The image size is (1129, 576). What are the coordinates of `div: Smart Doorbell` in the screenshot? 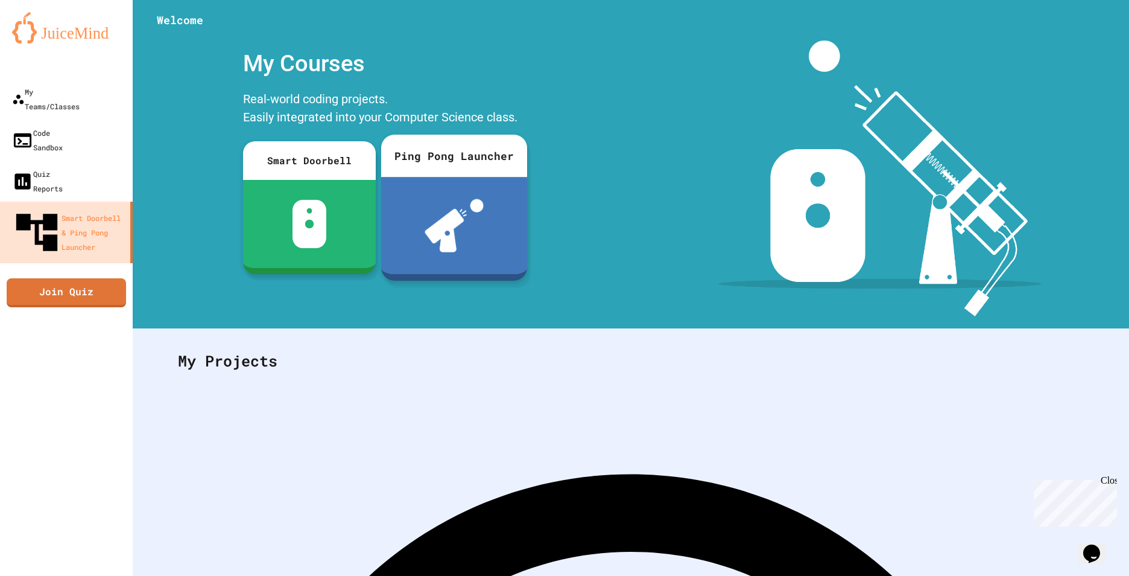 It's located at (309, 160).